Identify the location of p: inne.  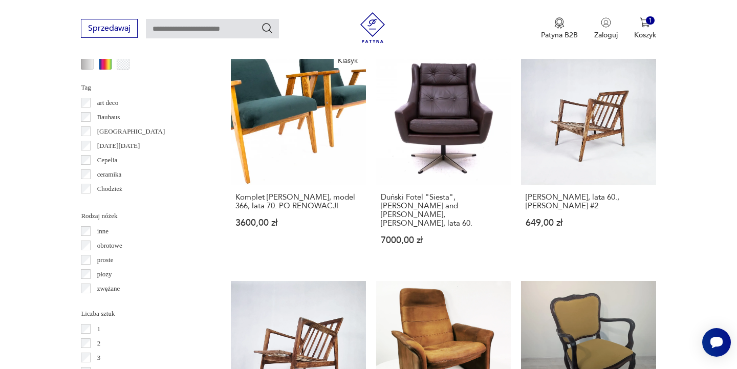
(103, 231).